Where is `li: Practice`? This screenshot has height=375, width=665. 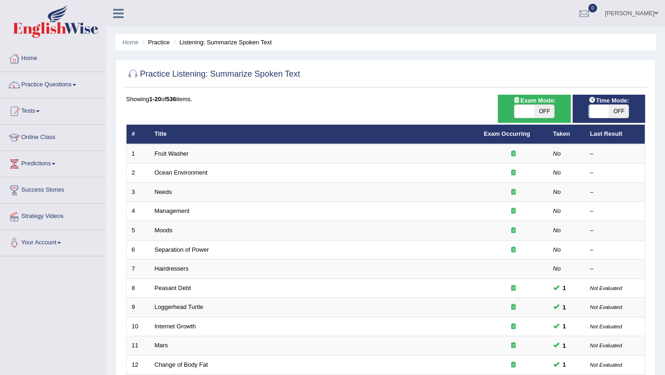 li: Practice is located at coordinates (155, 42).